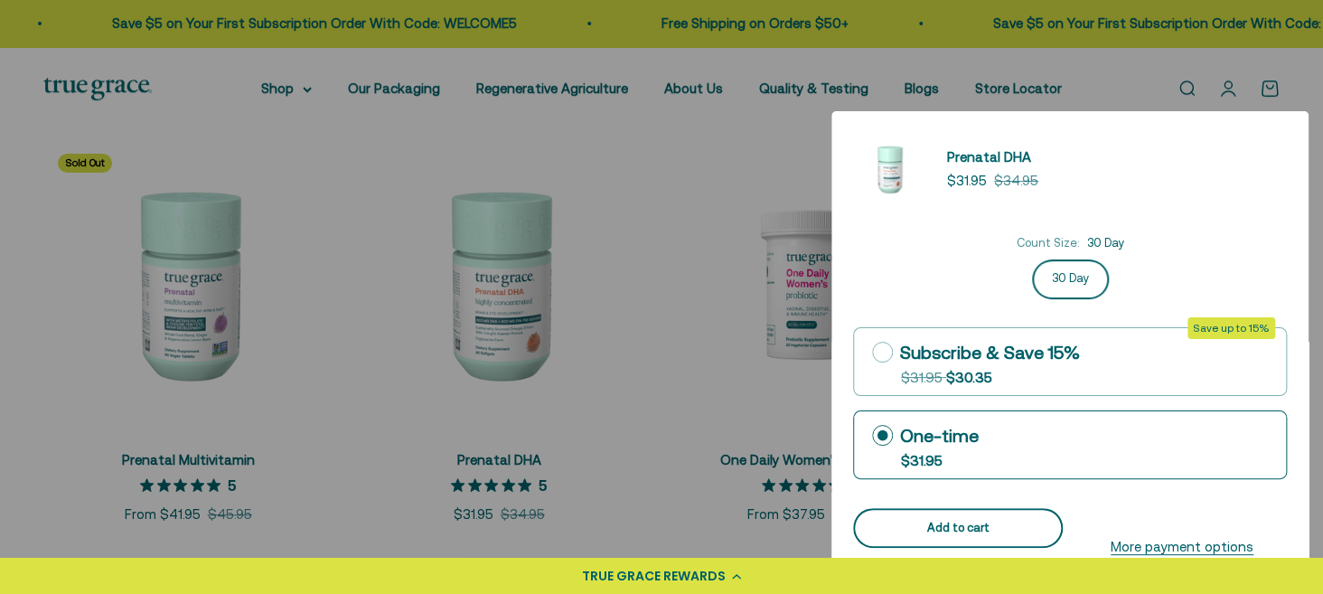 Image resolution: width=1323 pixels, height=594 pixels. What do you see at coordinates (1049, 243) in the screenshot?
I see `legend: Count Size:` at bounding box center [1049, 243].